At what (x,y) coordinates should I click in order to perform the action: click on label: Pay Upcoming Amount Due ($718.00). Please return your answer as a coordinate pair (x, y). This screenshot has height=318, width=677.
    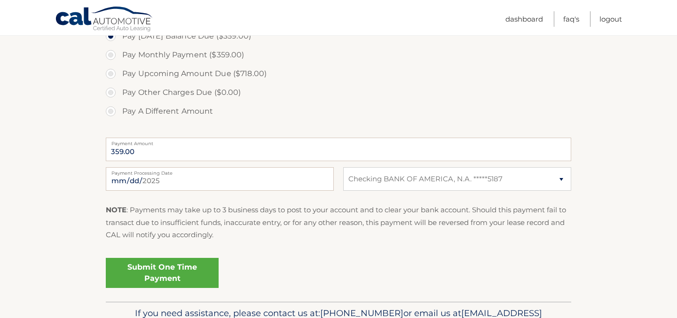
    Looking at the image, I should click on (339, 74).